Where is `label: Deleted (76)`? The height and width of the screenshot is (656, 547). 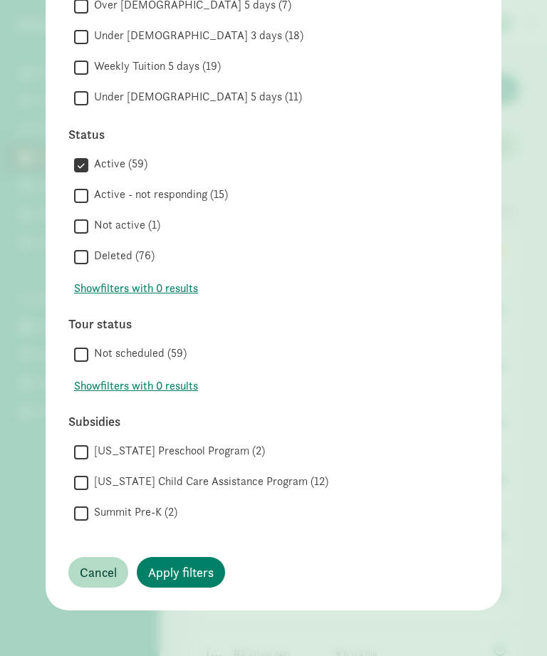 label: Deleted (76) is located at coordinates (121, 256).